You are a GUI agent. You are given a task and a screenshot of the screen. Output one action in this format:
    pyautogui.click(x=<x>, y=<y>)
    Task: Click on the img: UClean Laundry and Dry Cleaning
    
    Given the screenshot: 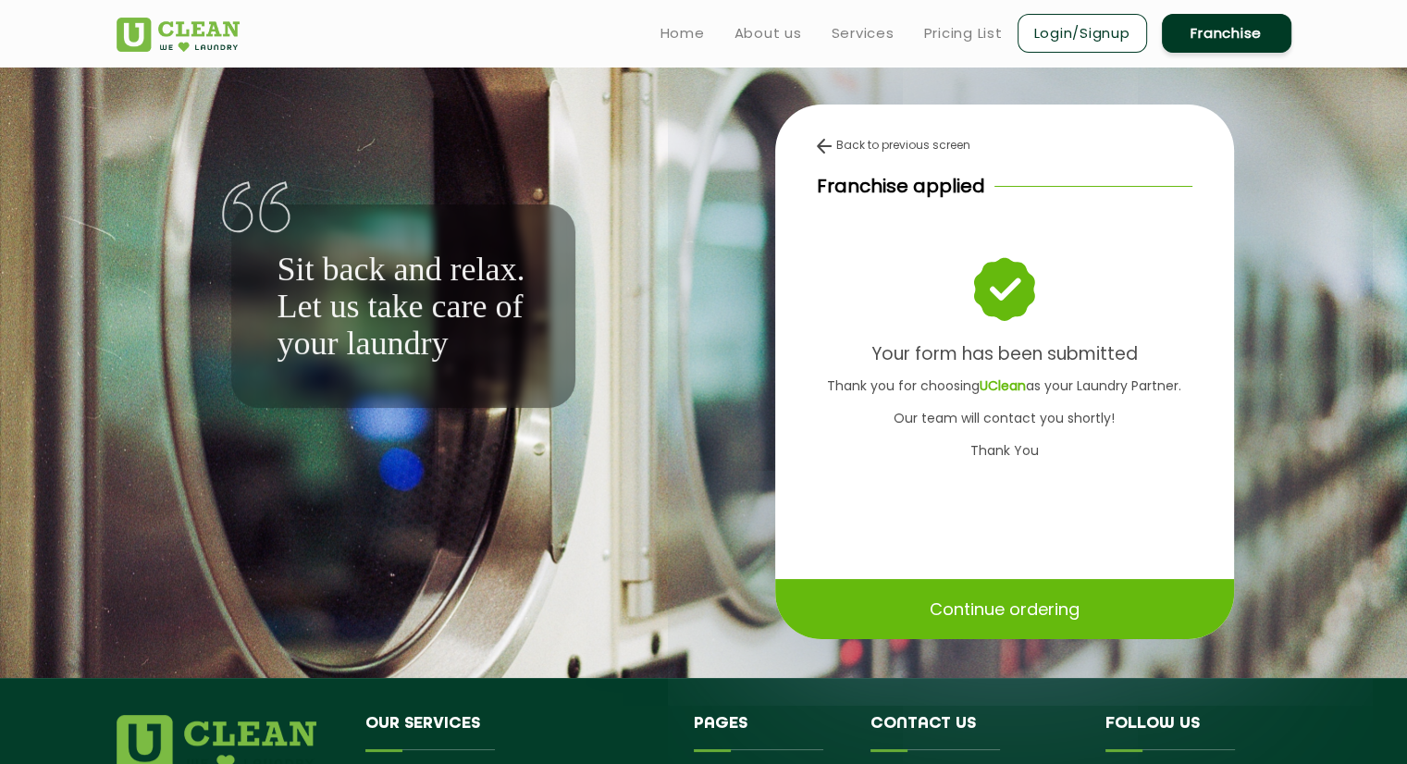 What is the action you would take?
    pyautogui.click(x=178, y=34)
    